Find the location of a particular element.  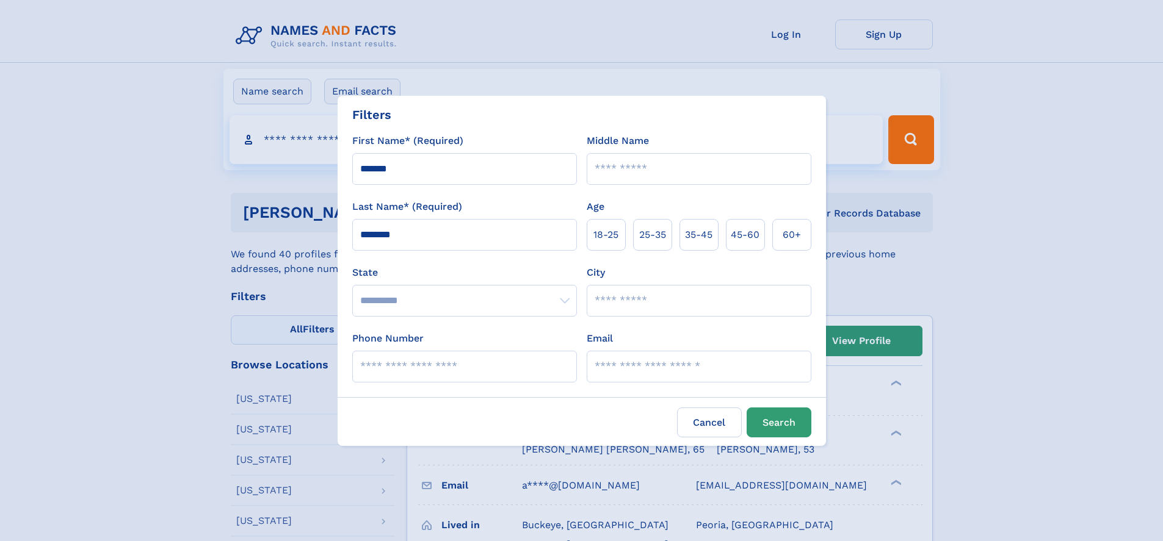

label: Age is located at coordinates (595, 207).